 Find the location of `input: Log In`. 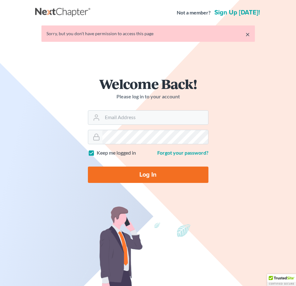

input: Log In is located at coordinates (148, 175).